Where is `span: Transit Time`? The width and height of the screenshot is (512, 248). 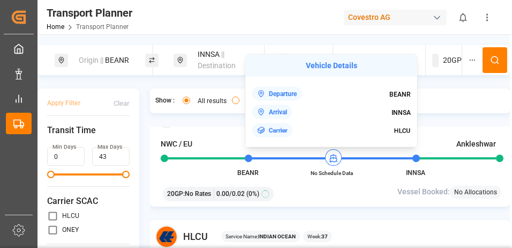 span: Transit Time is located at coordinates (88, 130).